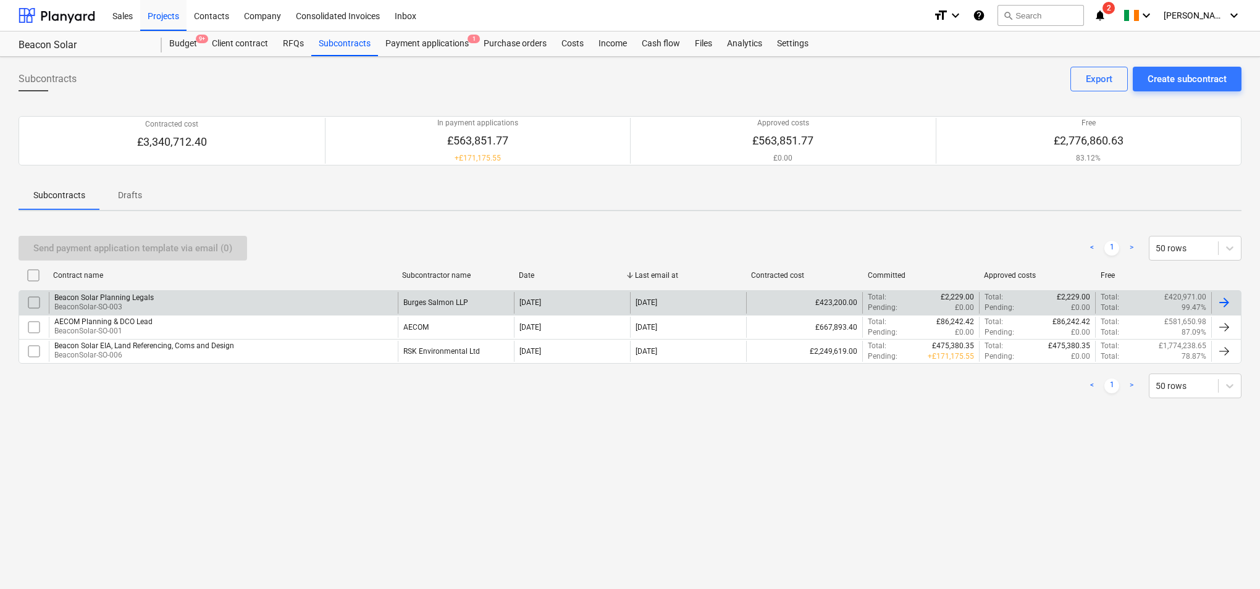  I want to click on div: Cash flow, so click(661, 44).